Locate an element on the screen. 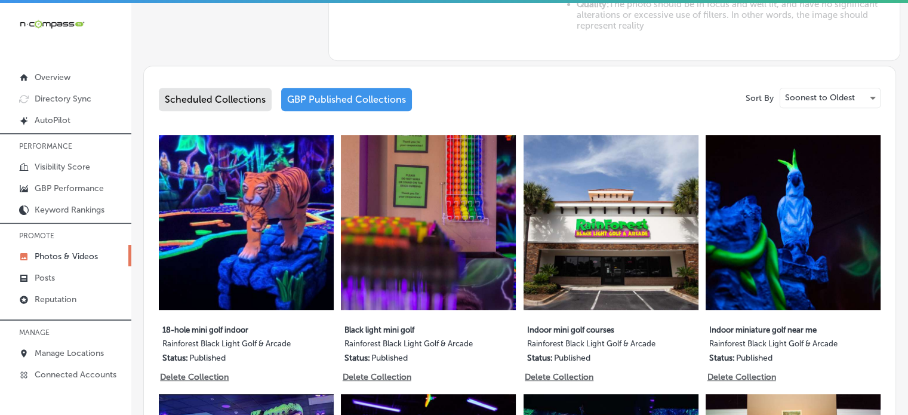 The image size is (908, 415). p: Manage Locations is located at coordinates (69, 353).